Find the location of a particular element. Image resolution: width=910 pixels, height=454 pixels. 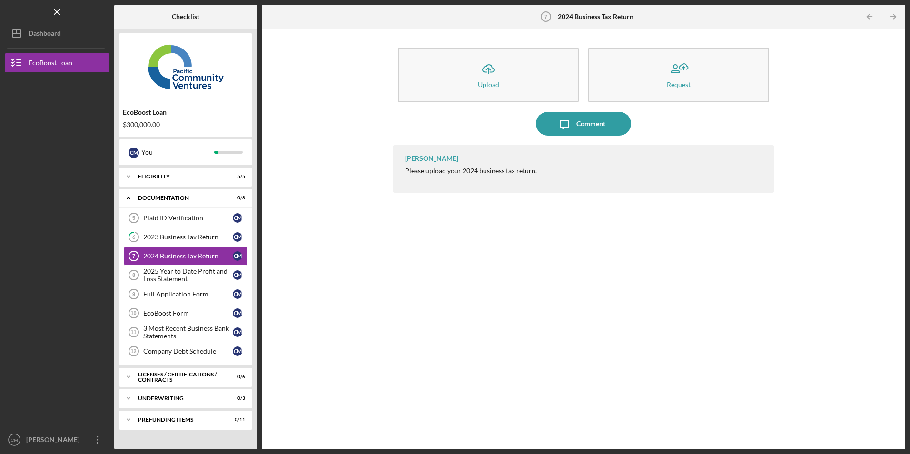

div: Documentation is located at coordinates (179, 198).